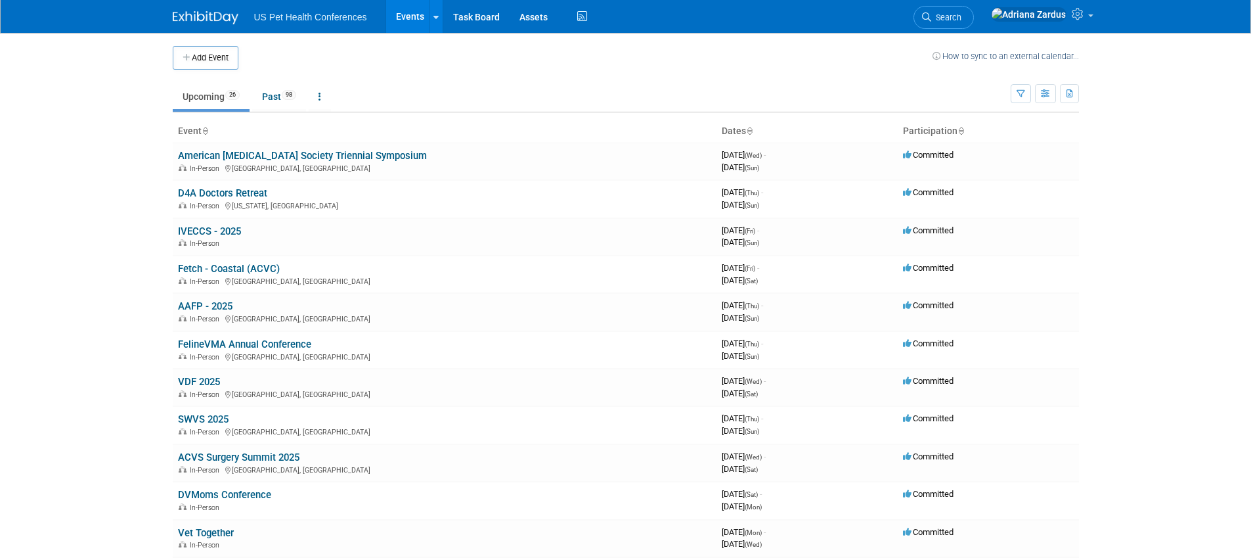  I want to click on a: Past98, so click(279, 97).